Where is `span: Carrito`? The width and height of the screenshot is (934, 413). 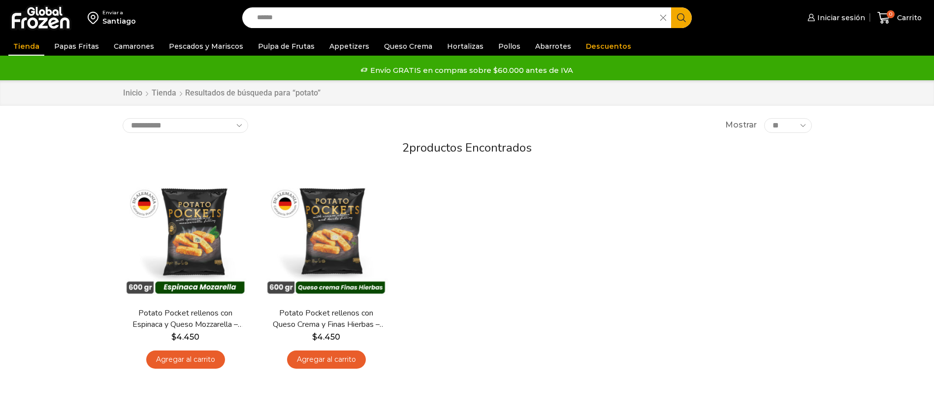
span: Carrito is located at coordinates (908, 18).